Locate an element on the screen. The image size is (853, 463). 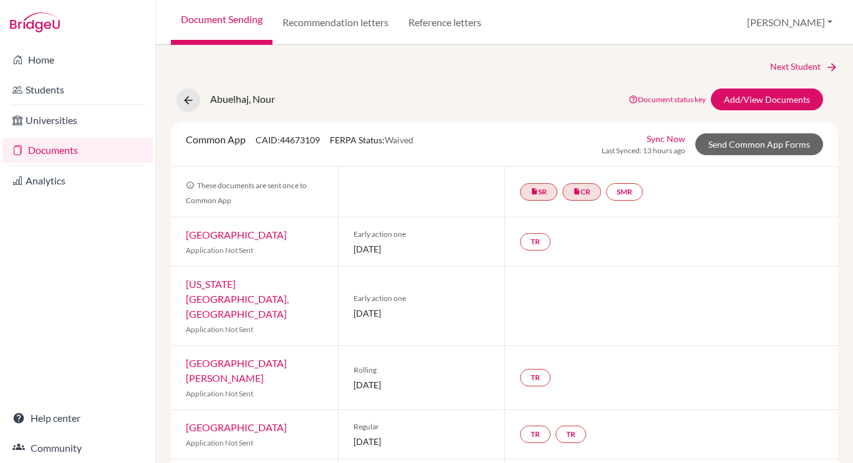
a: Document status key is located at coordinates (667, 99).